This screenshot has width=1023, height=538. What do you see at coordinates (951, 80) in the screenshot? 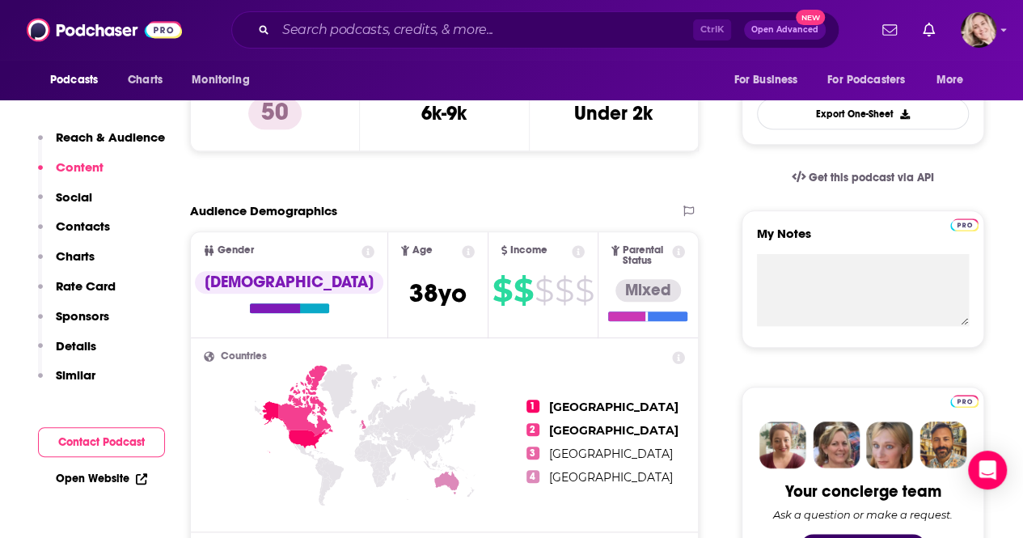
I see `span: More` at bounding box center [951, 80].